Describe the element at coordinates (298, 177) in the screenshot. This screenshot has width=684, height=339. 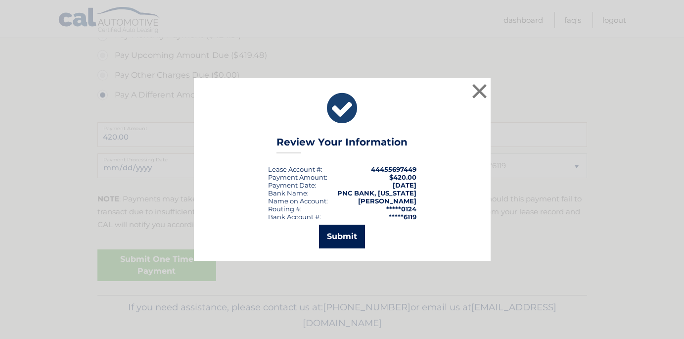
I see `div: Payment Amount:` at that location.